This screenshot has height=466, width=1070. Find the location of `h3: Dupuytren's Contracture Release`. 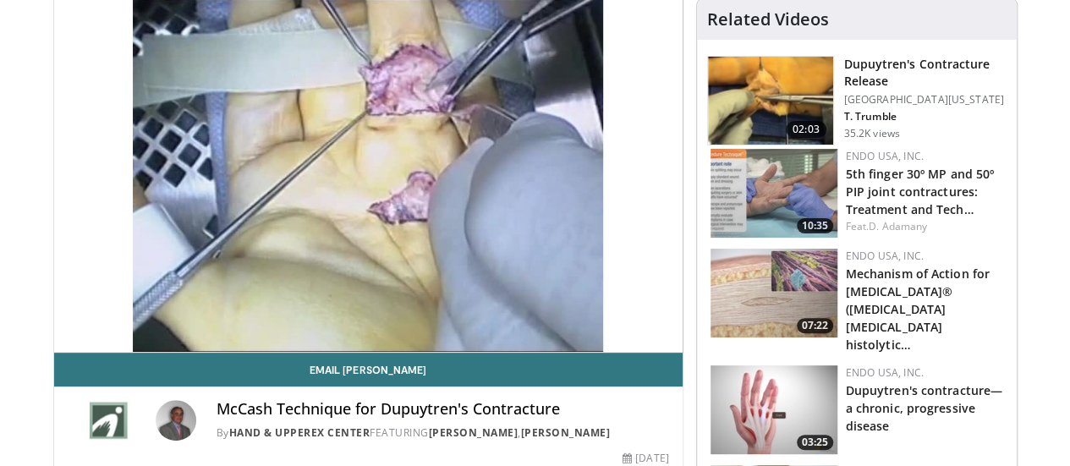

h3: Dupuytren's Contracture Release is located at coordinates (925, 73).